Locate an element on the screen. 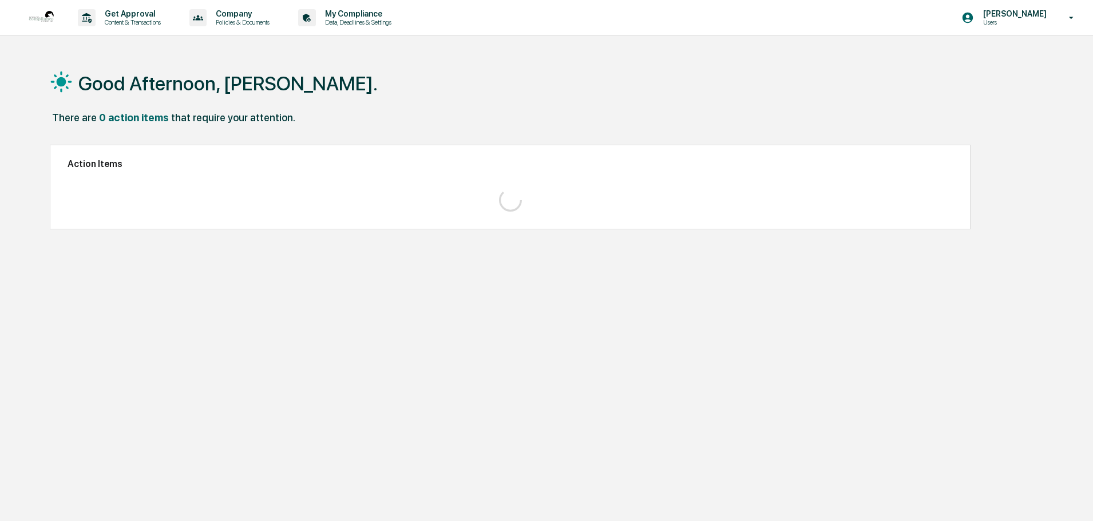 The width and height of the screenshot is (1093, 521). p: Data, Deadlines & Settings is located at coordinates (356, 22).